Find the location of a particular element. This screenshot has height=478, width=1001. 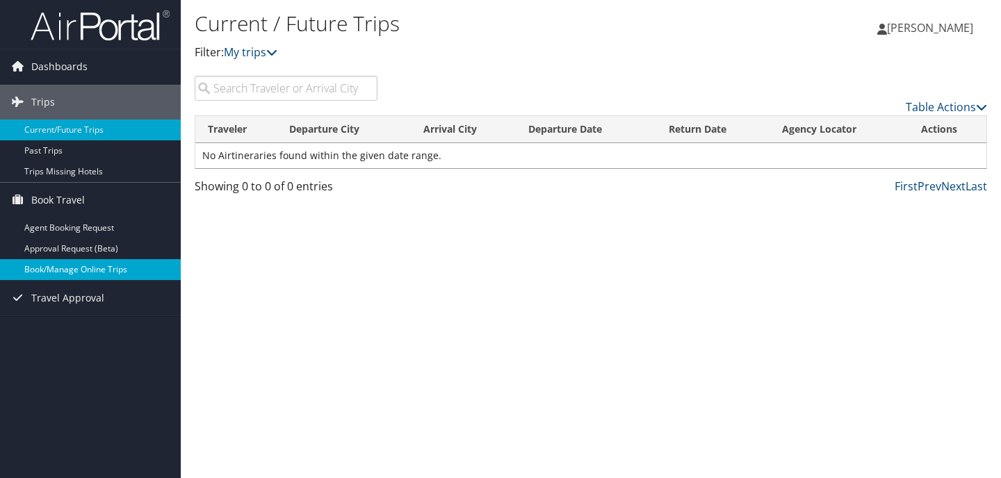

a: Prev is located at coordinates (929, 186).